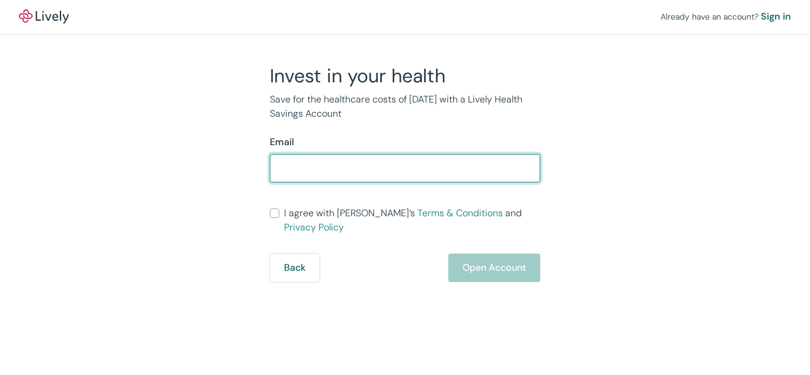 The width and height of the screenshot is (810, 375). What do you see at coordinates (775, 17) in the screenshot?
I see `div: Sign in` at bounding box center [775, 17].